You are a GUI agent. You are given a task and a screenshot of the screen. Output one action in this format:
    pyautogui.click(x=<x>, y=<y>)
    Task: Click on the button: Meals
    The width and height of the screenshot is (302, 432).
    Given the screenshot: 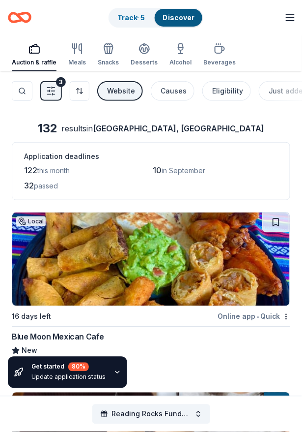 What is the action you would take?
    pyautogui.click(x=77, y=55)
    